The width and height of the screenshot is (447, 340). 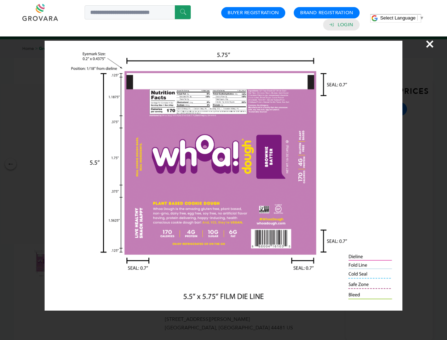 What do you see at coordinates (402, 18) in the screenshot?
I see `a: Select Language​` at bounding box center [402, 18].